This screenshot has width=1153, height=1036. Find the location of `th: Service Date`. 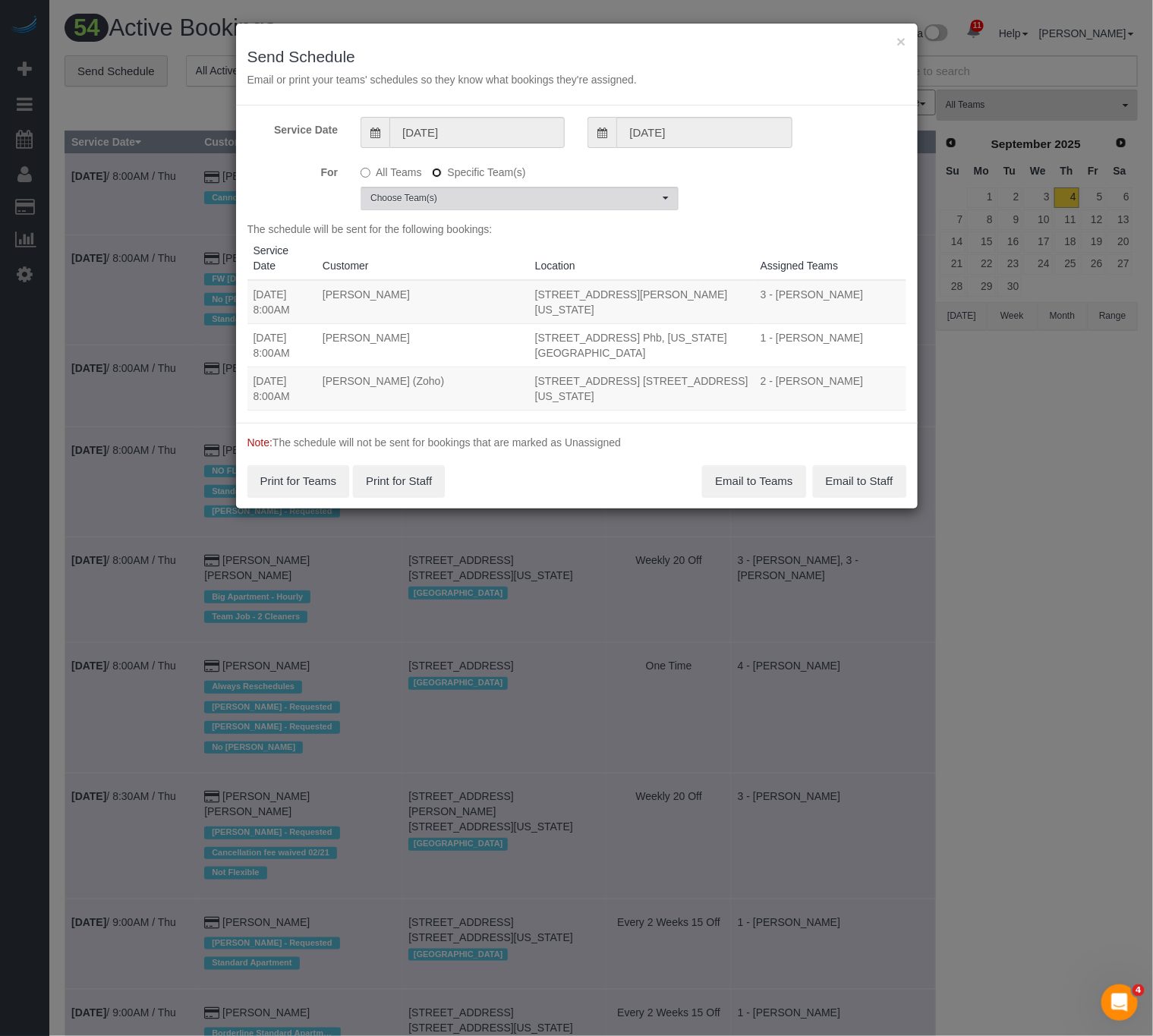

th: Service Date is located at coordinates (282, 258).